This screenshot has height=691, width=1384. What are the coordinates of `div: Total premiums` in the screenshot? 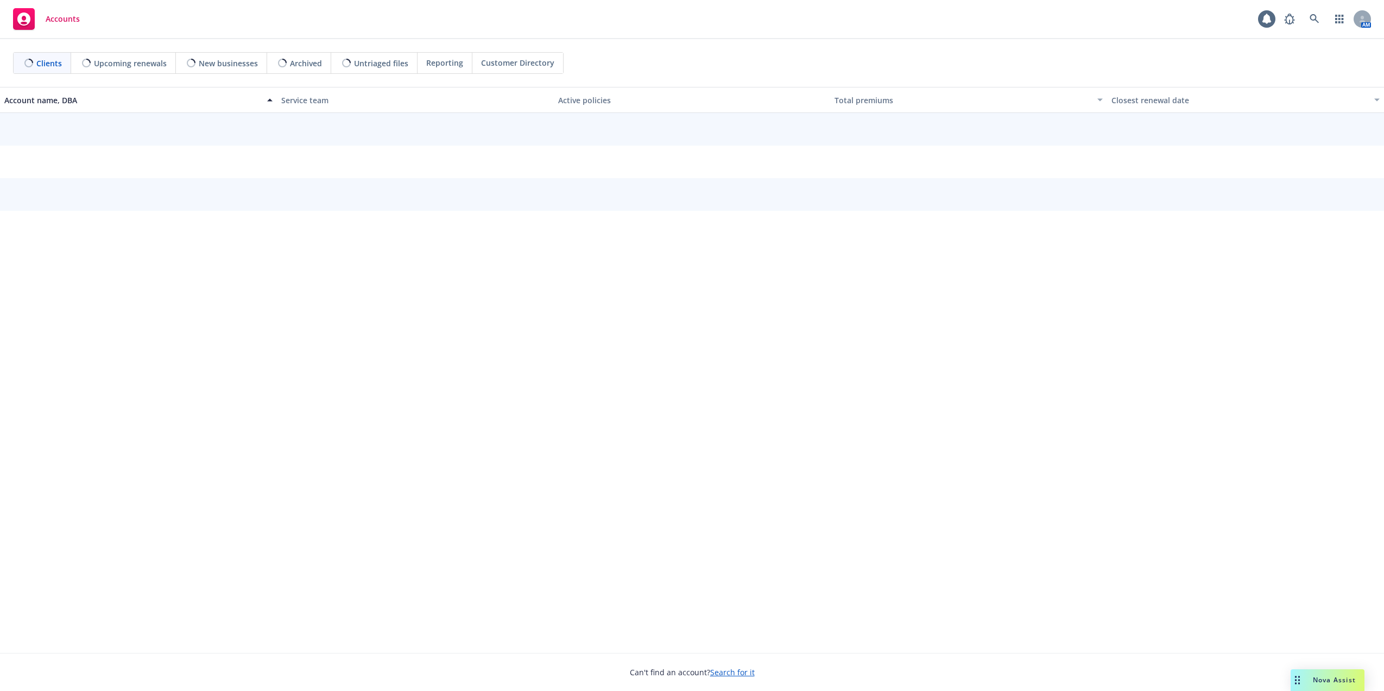 It's located at (963, 100).